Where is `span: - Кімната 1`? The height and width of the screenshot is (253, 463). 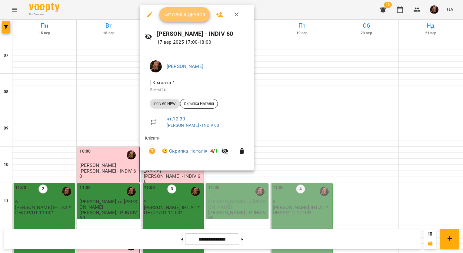
span: - Кімната 1 is located at coordinates (163, 82).